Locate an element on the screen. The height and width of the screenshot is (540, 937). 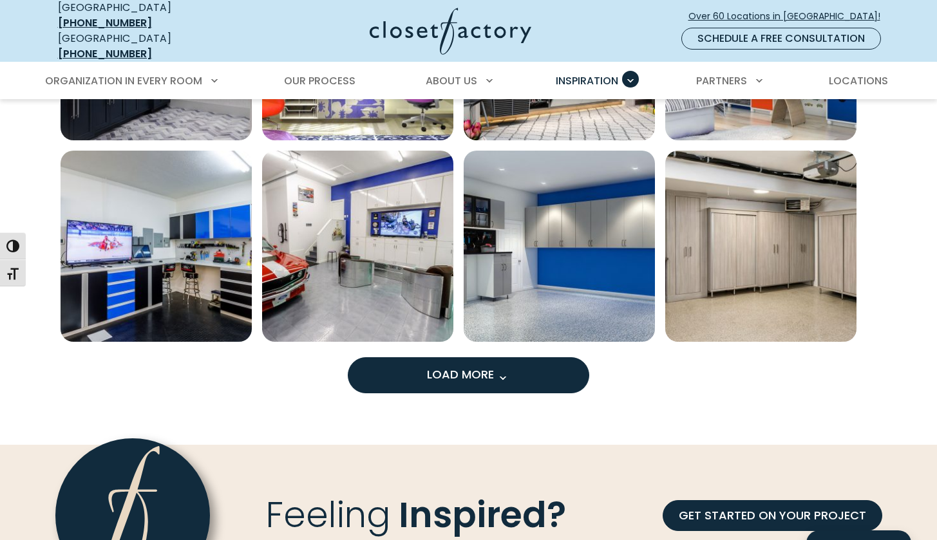
img: Man cave & garage combination with open shelving unit, slatwall tool storage, high gloss dual-ton... is located at coordinates (156, 246).